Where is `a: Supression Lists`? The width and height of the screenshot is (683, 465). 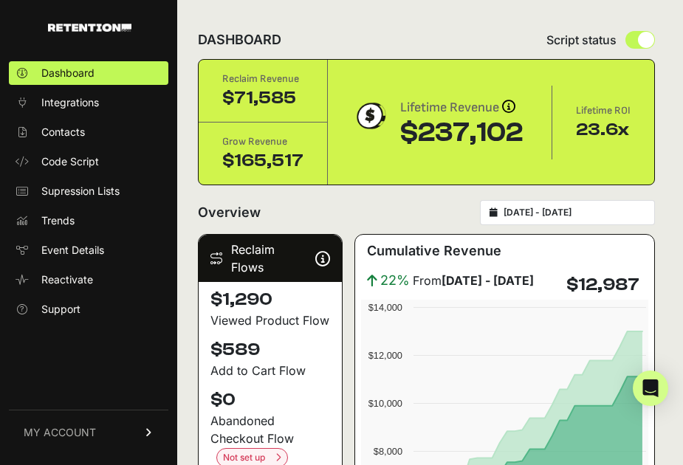 a: Supression Lists is located at coordinates (89, 191).